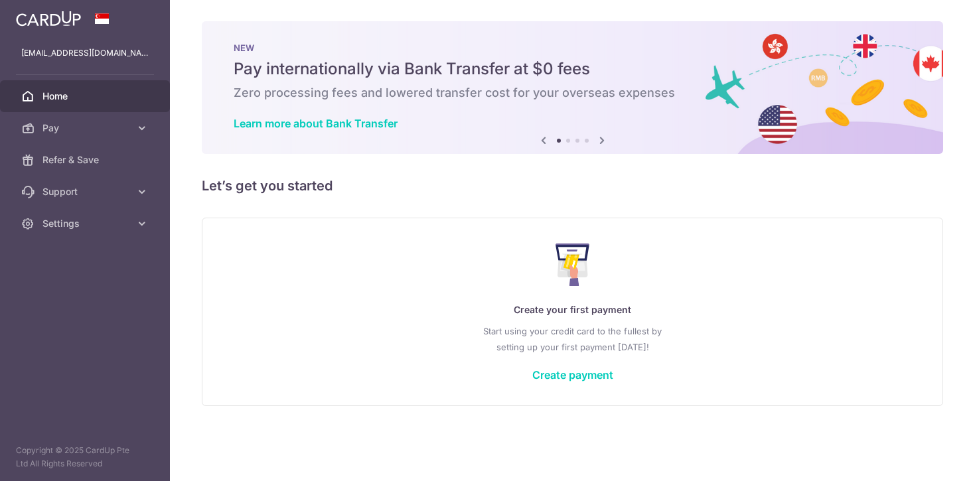 The image size is (975, 481). What do you see at coordinates (86, 192) in the screenshot?
I see `span: Support` at bounding box center [86, 192].